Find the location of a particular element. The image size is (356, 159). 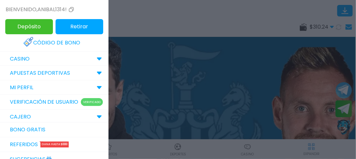

p: Apuestas Deportivas is located at coordinates (40, 73).